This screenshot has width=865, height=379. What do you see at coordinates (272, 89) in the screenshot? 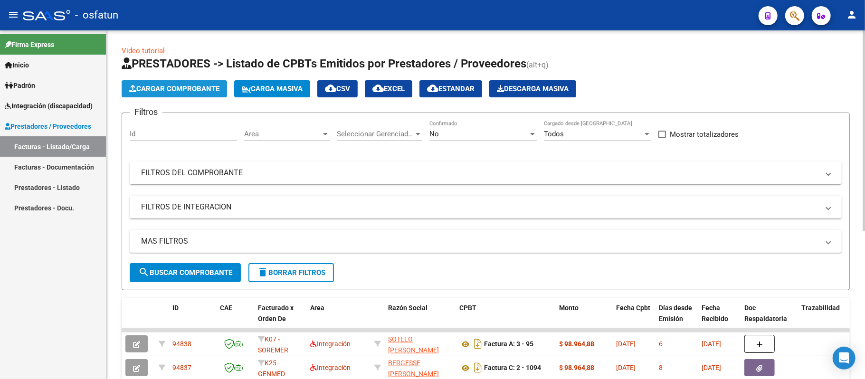
I see `button: Carga Masiva` at bounding box center [272, 89].